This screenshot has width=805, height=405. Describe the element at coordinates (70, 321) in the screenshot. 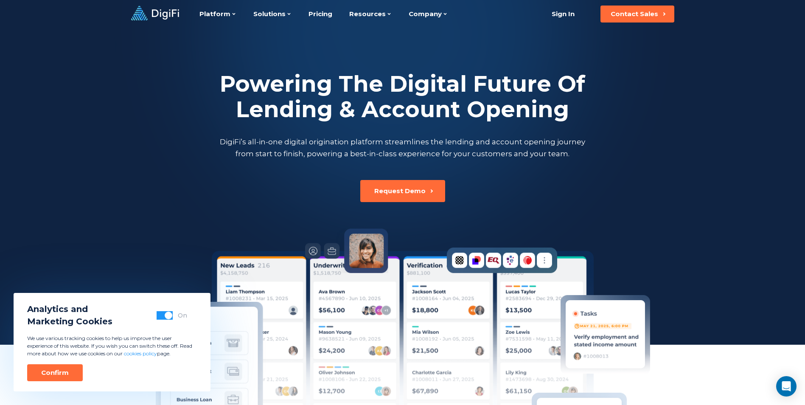

I see `span: Marketing Cookies` at that location.